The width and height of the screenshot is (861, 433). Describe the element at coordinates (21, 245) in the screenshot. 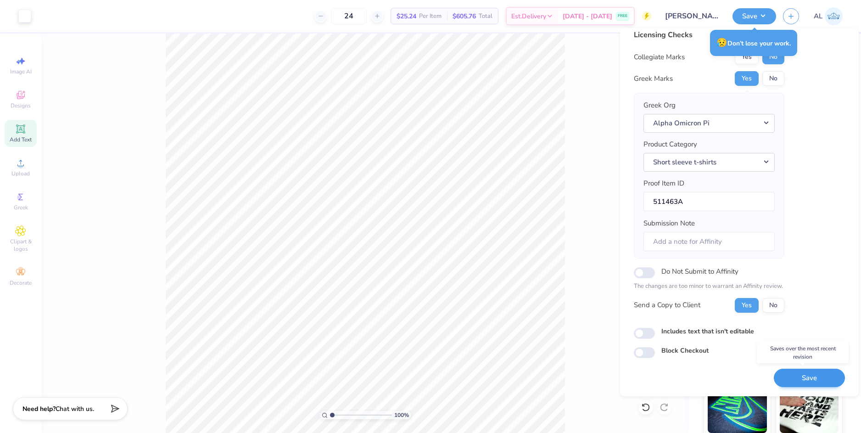

I see `span: Clipart & logos` at that location.